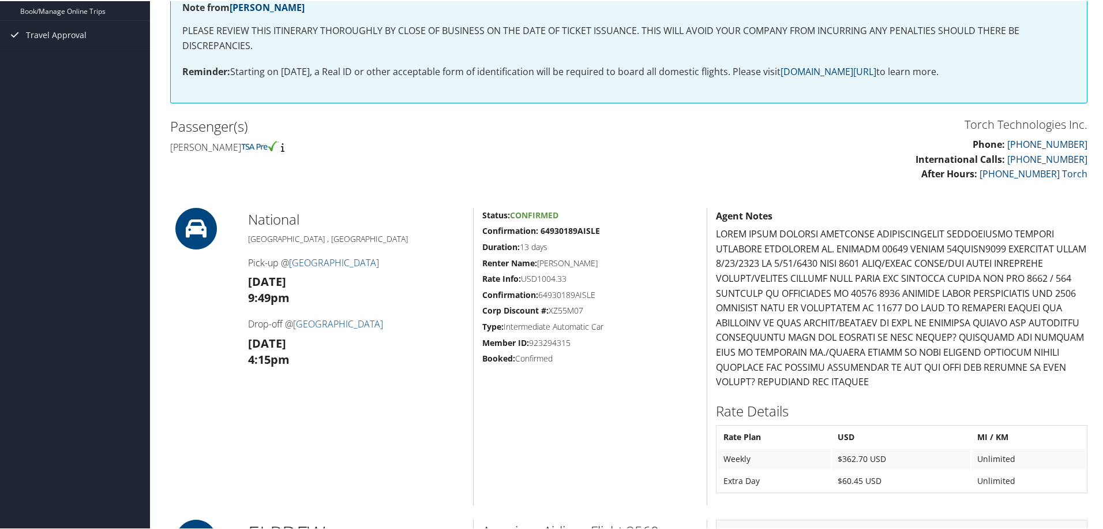  What do you see at coordinates (629, 37) in the screenshot?
I see `p: PLEASE REVIEW THIS ITINERARY THOROUGHLY BY CLOSE OF BUSINESS ON THE DATE OF TICKET ISSUANCE. THIS...` at bounding box center [629, 37].